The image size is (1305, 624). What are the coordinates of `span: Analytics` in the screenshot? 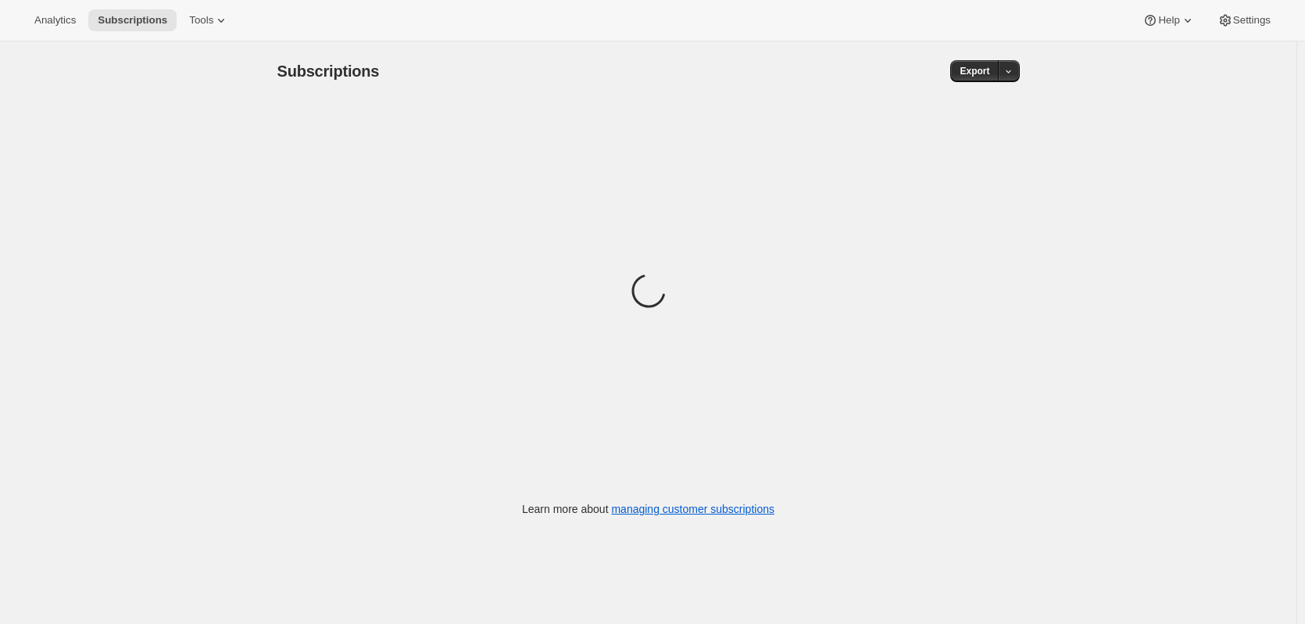 It's located at (55, 20).